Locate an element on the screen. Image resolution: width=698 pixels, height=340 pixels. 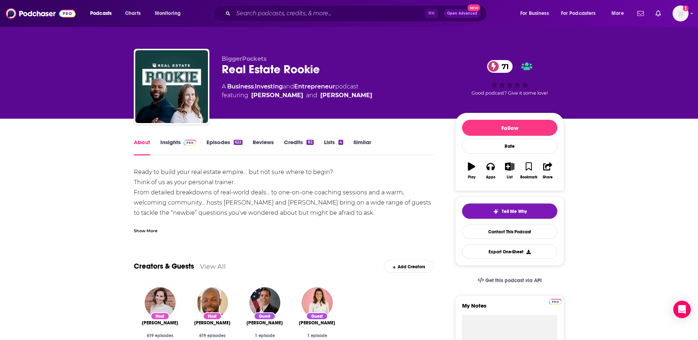
img: Ali Garced is located at coordinates (265, 302).